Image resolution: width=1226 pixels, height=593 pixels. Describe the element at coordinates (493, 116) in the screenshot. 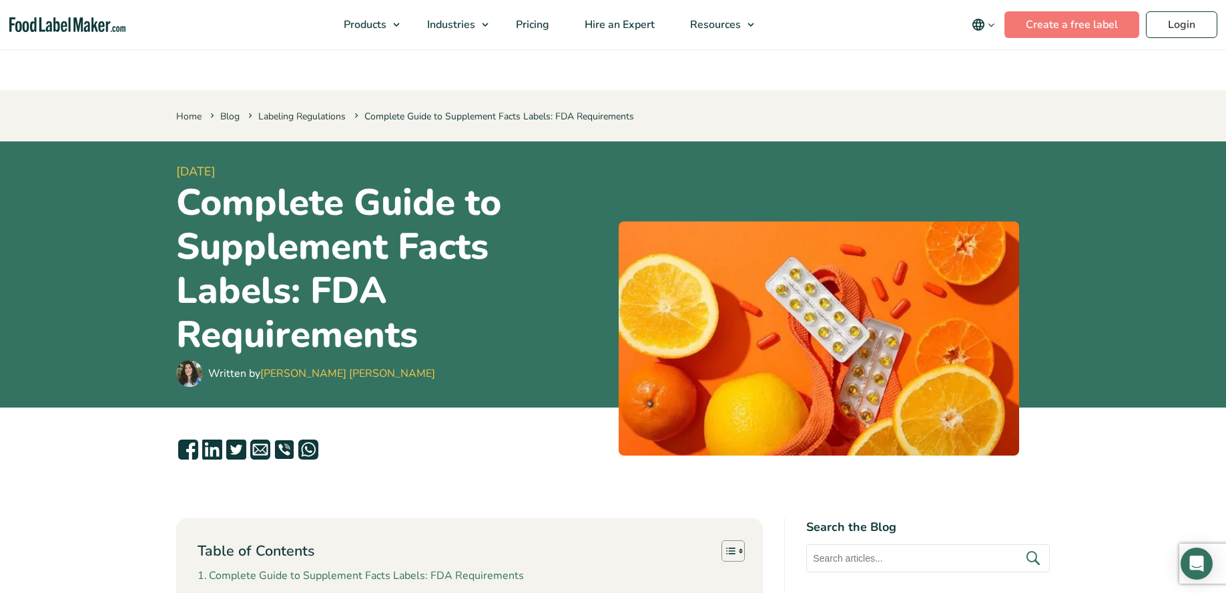

I see `span: Complete Guide to Supplement Facts Labels: FDA Requirements` at that location.